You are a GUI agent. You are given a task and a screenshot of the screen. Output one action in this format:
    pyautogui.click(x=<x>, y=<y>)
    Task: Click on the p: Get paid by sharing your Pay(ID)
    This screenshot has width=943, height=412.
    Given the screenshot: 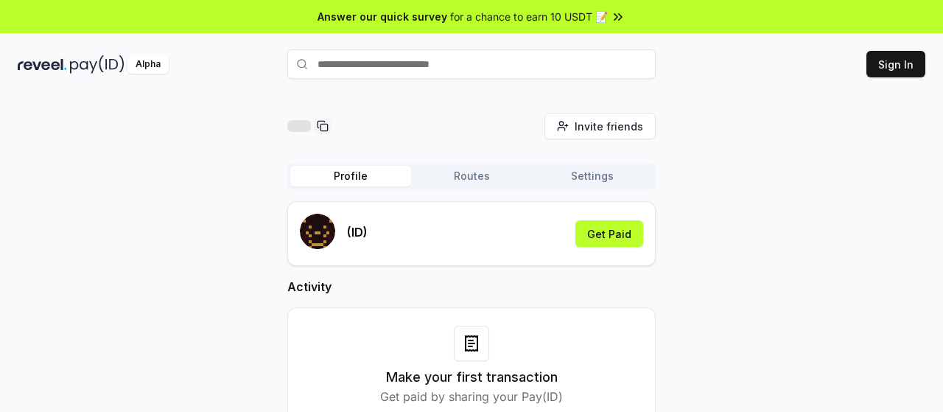 What is the action you would take?
    pyautogui.click(x=471, y=396)
    